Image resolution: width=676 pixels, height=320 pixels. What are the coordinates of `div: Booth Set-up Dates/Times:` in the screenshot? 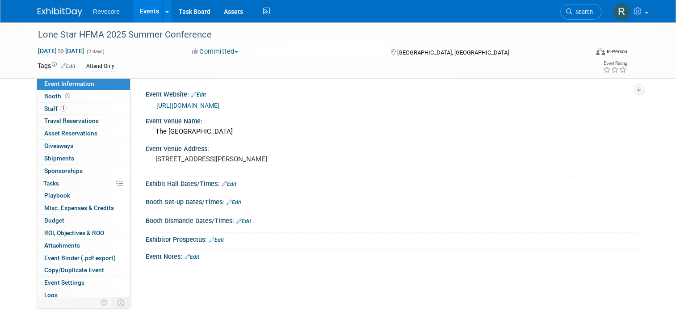 It's located at (392, 201).